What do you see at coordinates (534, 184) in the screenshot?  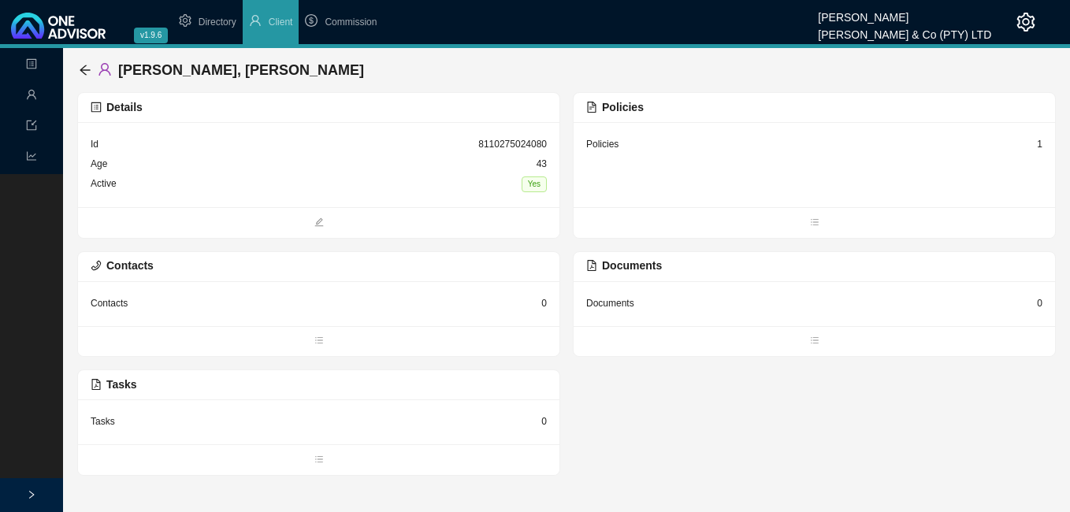 I see `span: Yes` at bounding box center [534, 184].